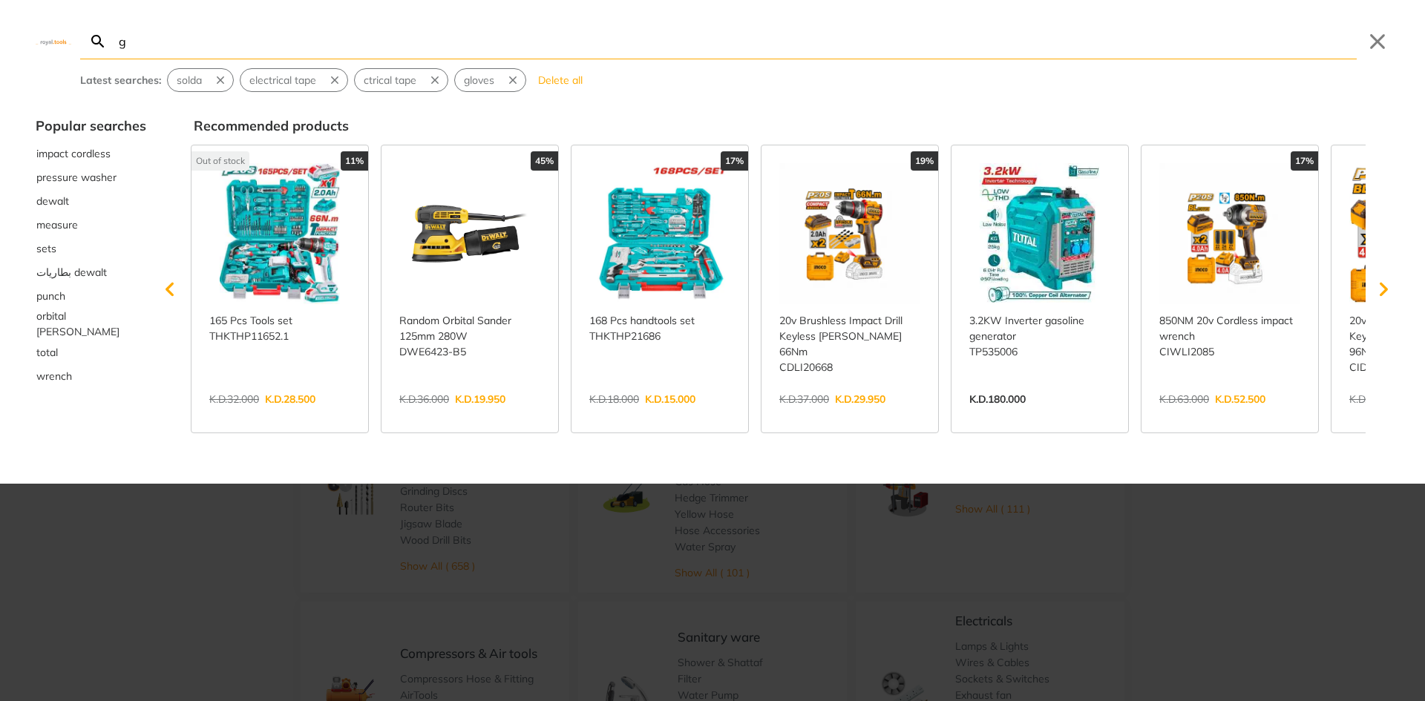 This screenshot has height=701, width=1425. What do you see at coordinates (53, 41) in the screenshot?
I see `img: Close` at bounding box center [53, 41].